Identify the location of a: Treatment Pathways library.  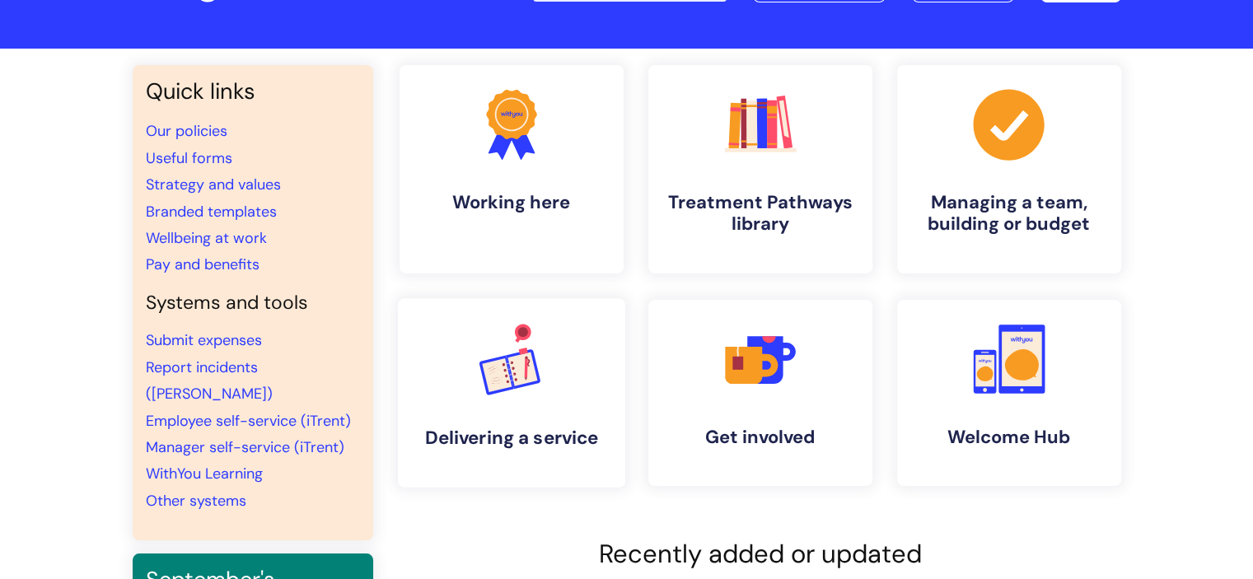
(760, 169).